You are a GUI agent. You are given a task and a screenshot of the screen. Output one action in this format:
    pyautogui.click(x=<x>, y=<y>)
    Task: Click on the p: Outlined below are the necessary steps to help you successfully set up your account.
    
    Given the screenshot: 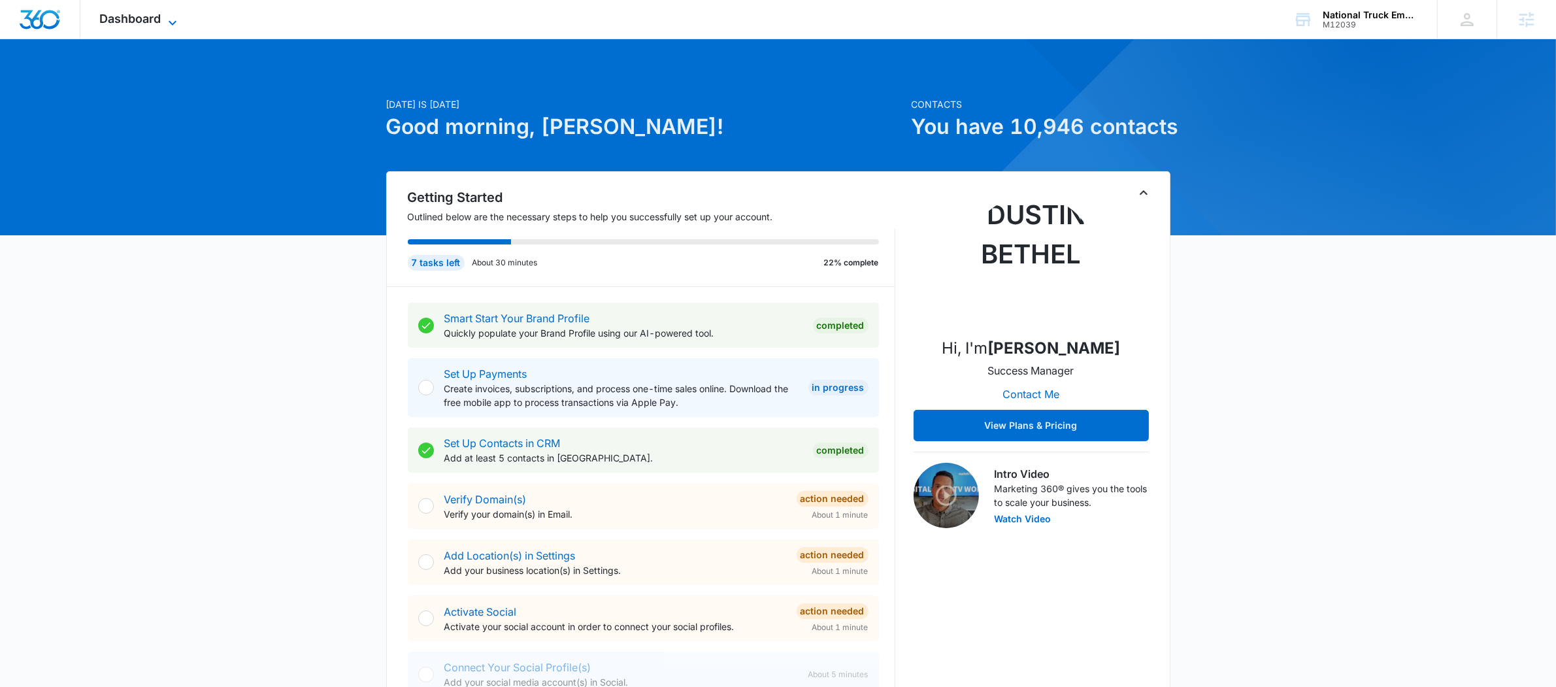 What is the action you would take?
    pyautogui.click(x=652, y=216)
    